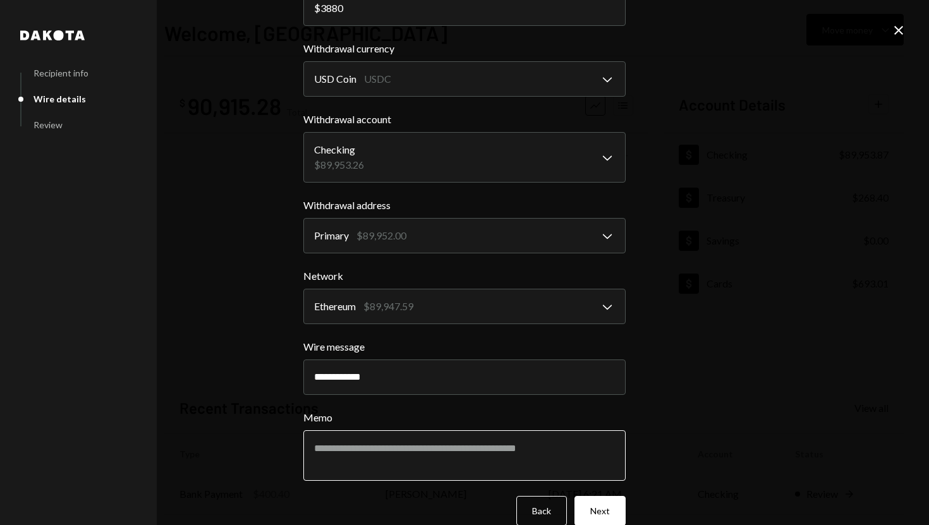 The image size is (929, 525). Describe the element at coordinates (59, 99) in the screenshot. I see `div: Wire details` at that location.